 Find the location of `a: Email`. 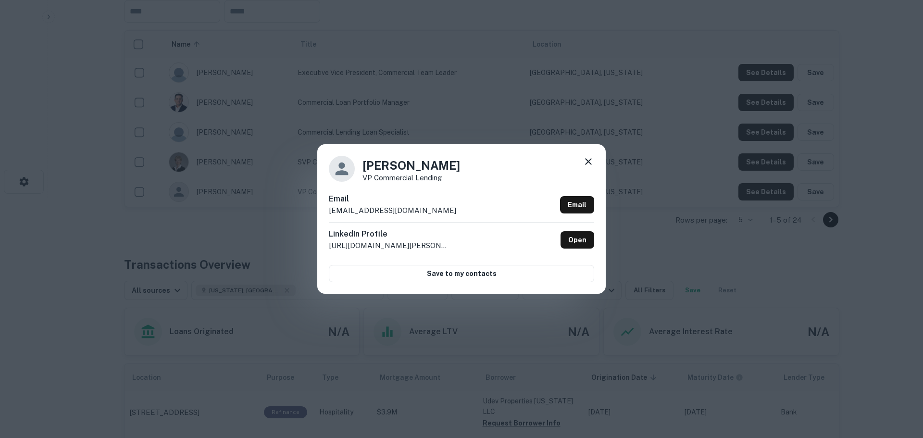

a: Email is located at coordinates (577, 205).